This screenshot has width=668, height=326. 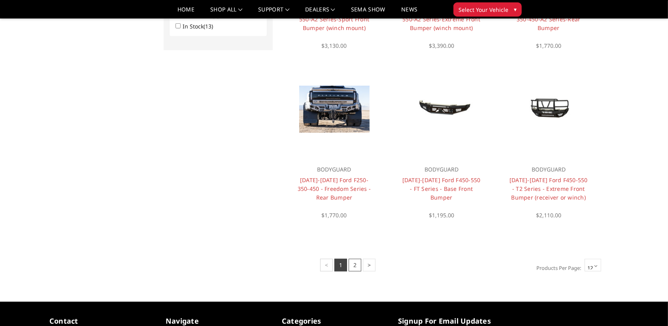 I want to click on a: 1, so click(x=341, y=265).